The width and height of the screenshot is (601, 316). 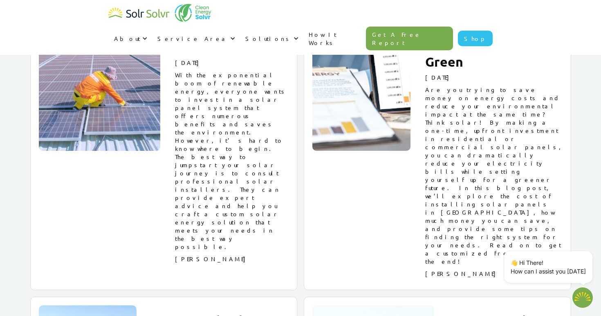 What do you see at coordinates (232, 161) in the screenshot?
I see `p: With the exponential boom of renewable energy, everyone wants to invest in a solar panel system t...` at bounding box center [232, 161].